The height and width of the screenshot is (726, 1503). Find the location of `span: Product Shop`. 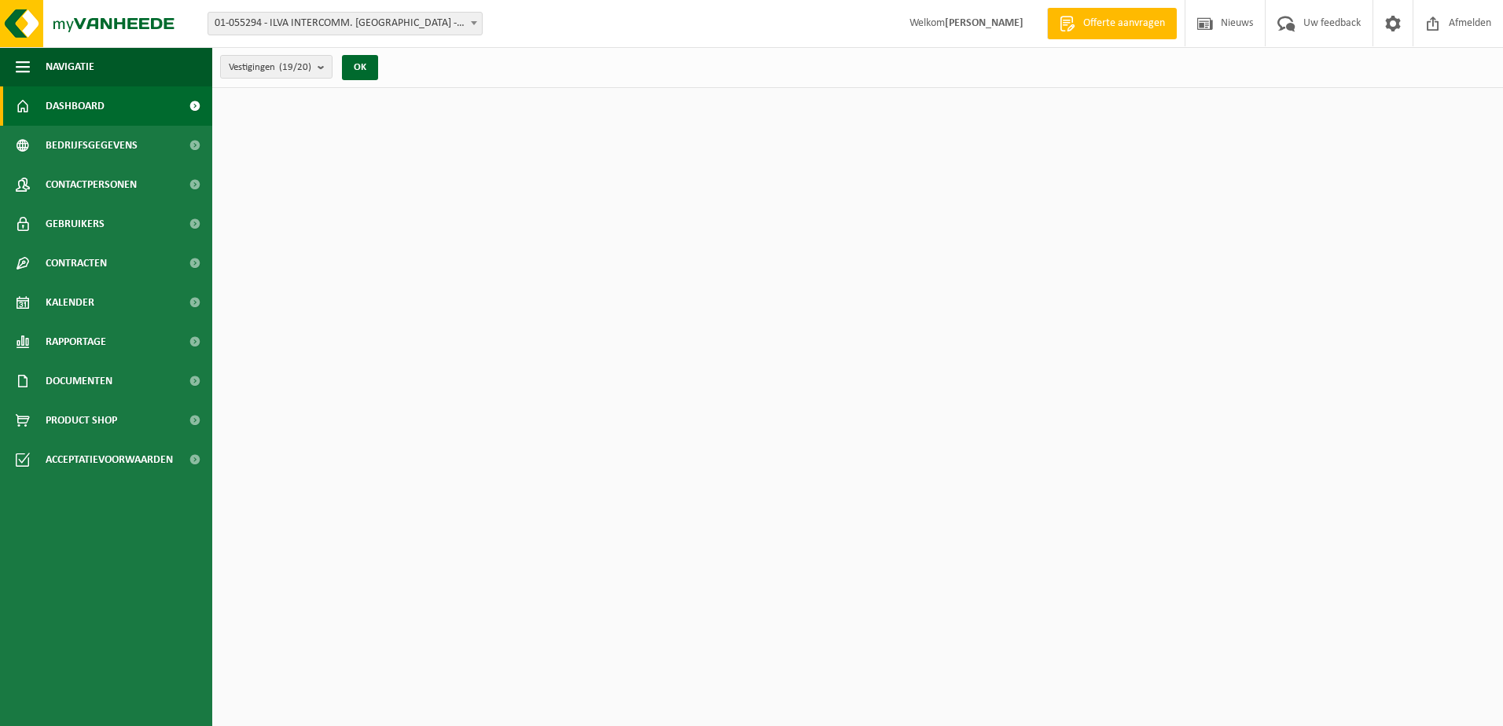

span: Product Shop is located at coordinates (81, 420).